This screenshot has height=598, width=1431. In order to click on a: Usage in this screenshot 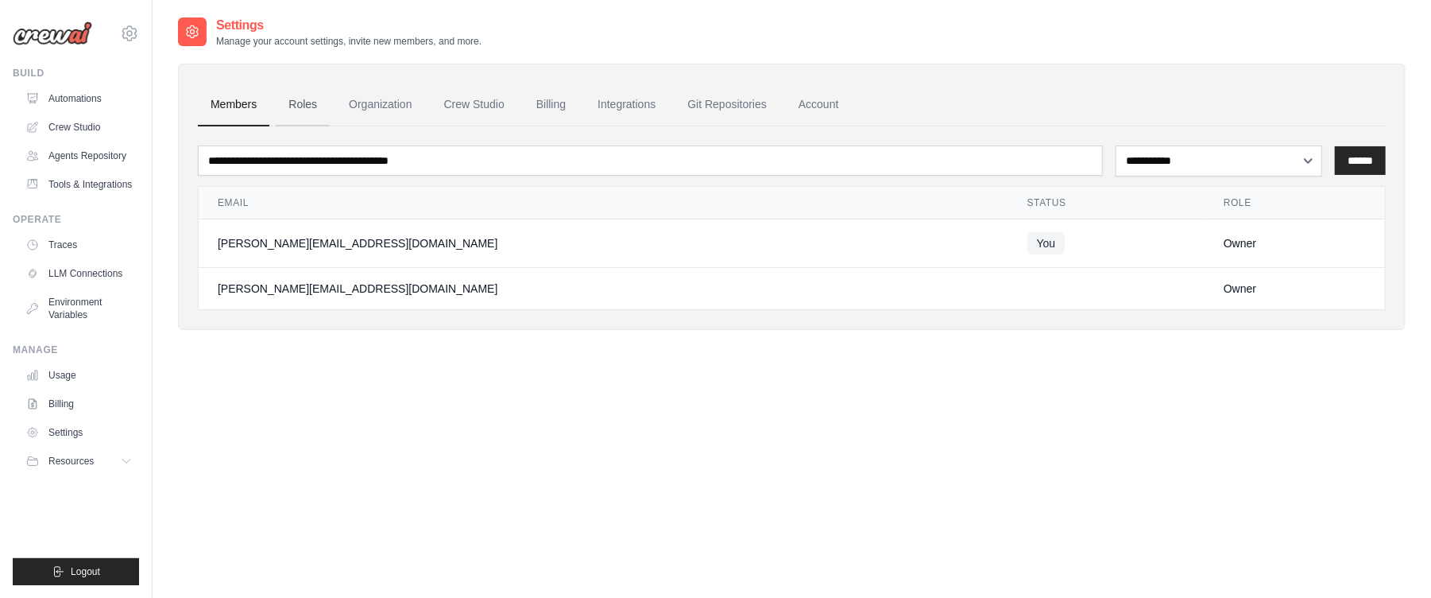, I will do `click(79, 375)`.